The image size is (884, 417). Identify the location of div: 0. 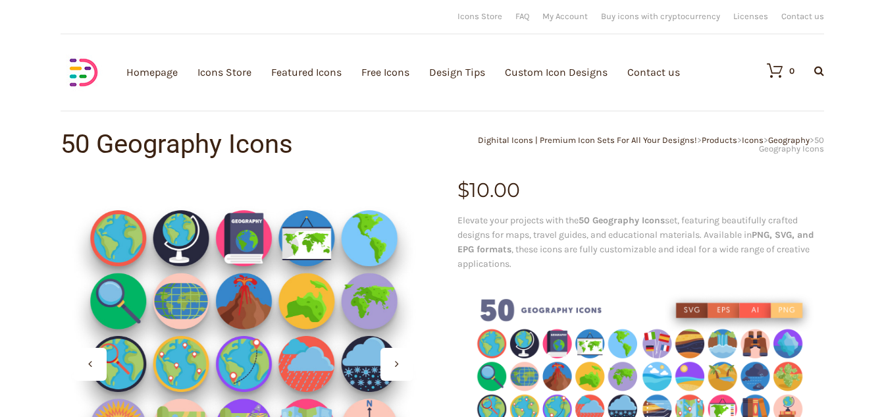
(792, 70).